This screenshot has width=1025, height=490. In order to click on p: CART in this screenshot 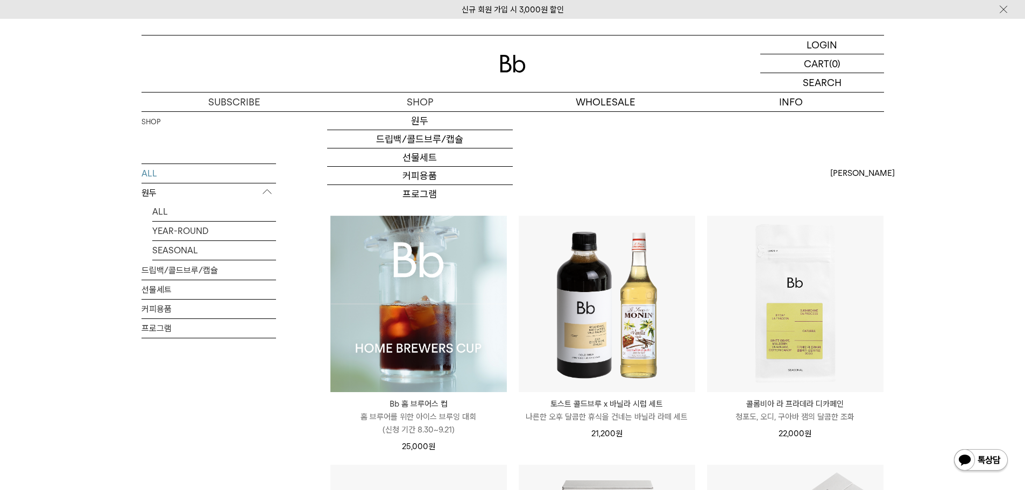, I will do `click(816, 63)`.